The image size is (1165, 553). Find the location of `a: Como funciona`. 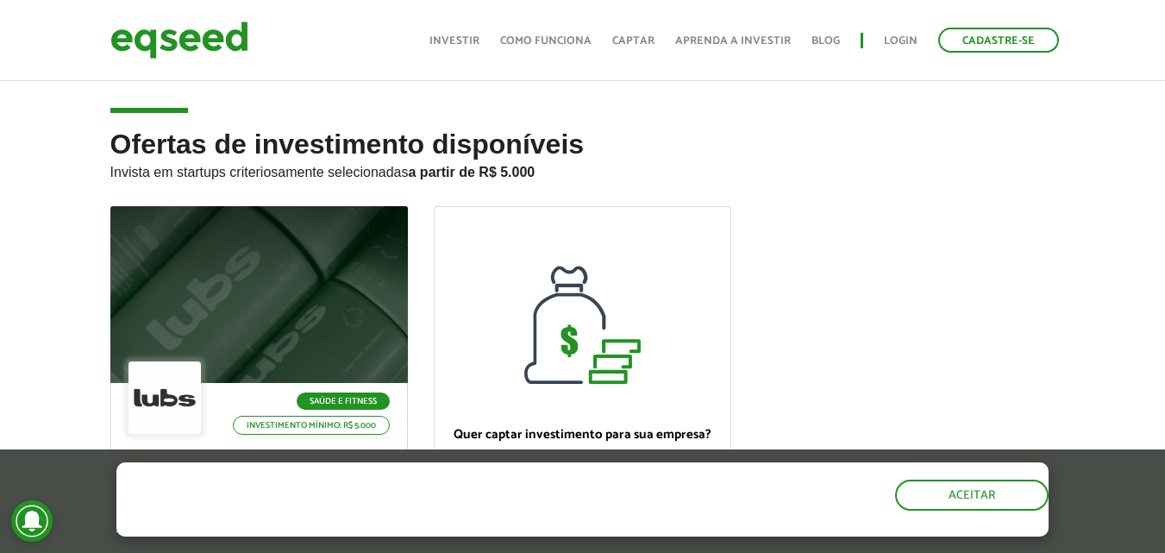

a: Como funciona is located at coordinates (546, 41).